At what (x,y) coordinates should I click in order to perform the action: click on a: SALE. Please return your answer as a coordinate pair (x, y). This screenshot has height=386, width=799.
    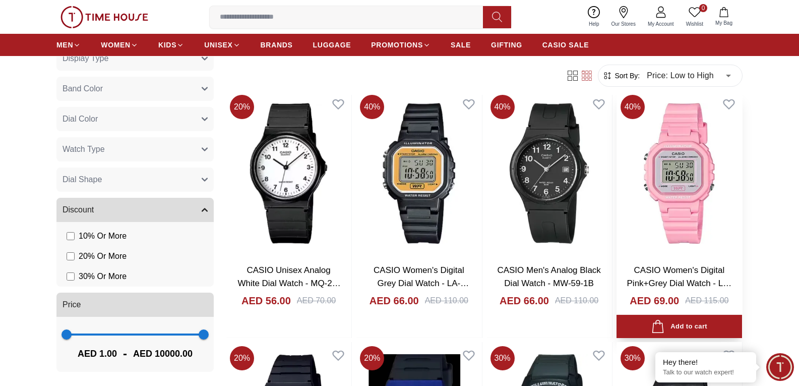
    Looking at the image, I should click on (461, 45).